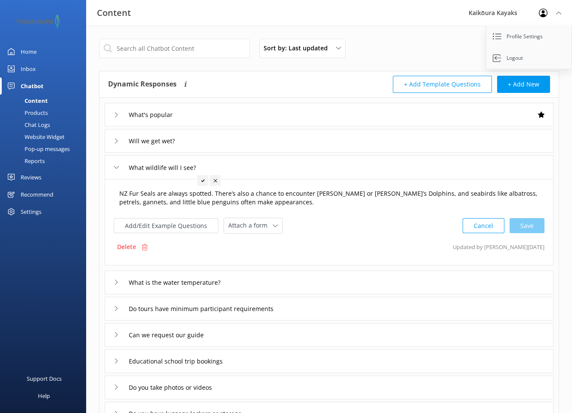 Image resolution: width=572 pixels, height=413 pixels. What do you see at coordinates (46, 125) in the screenshot?
I see `a: Chat Logs` at bounding box center [46, 125].